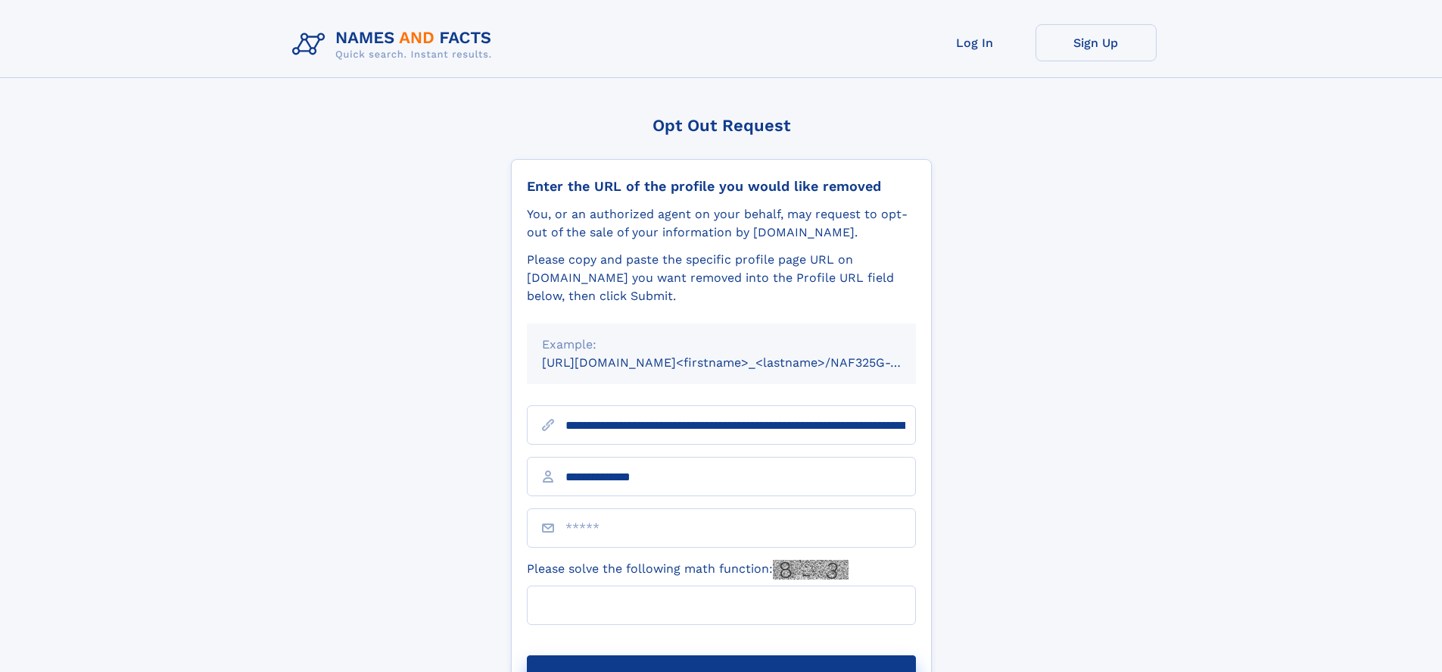 This screenshot has height=672, width=1442. I want to click on div: Enter the URL of the profile you would like removed, so click(721, 186).